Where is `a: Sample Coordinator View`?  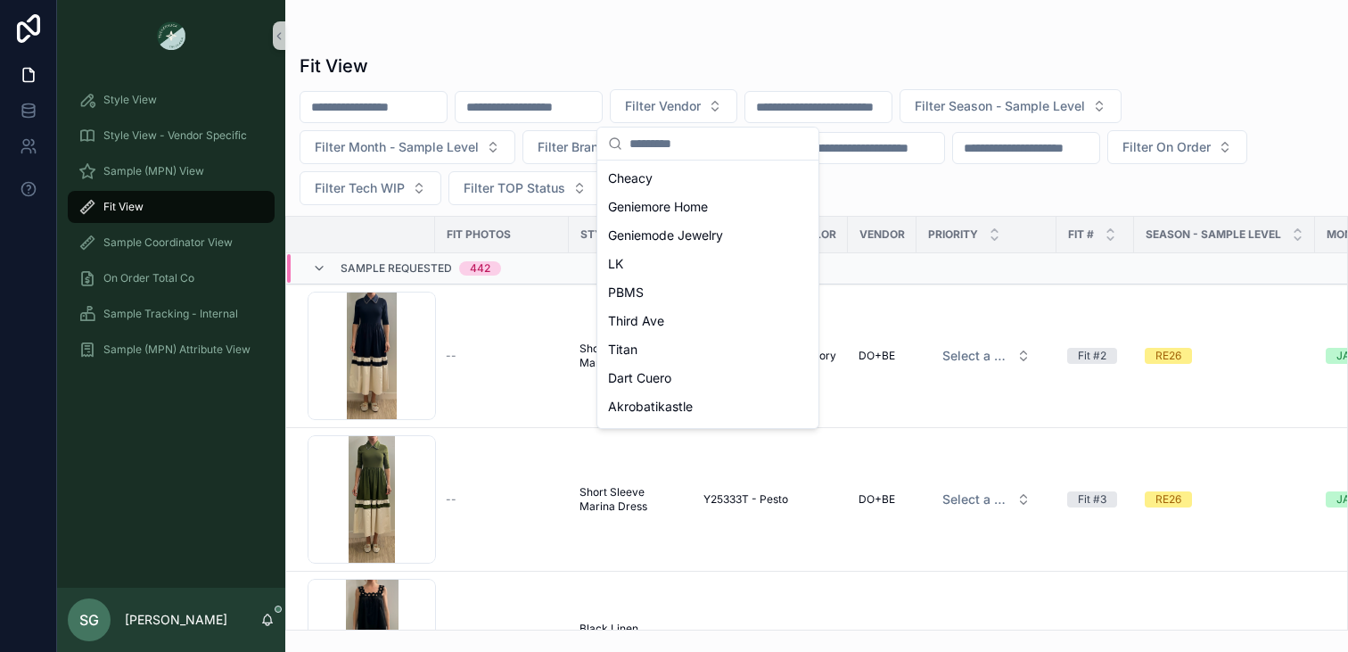
a: Sample Coordinator View is located at coordinates (171, 242).